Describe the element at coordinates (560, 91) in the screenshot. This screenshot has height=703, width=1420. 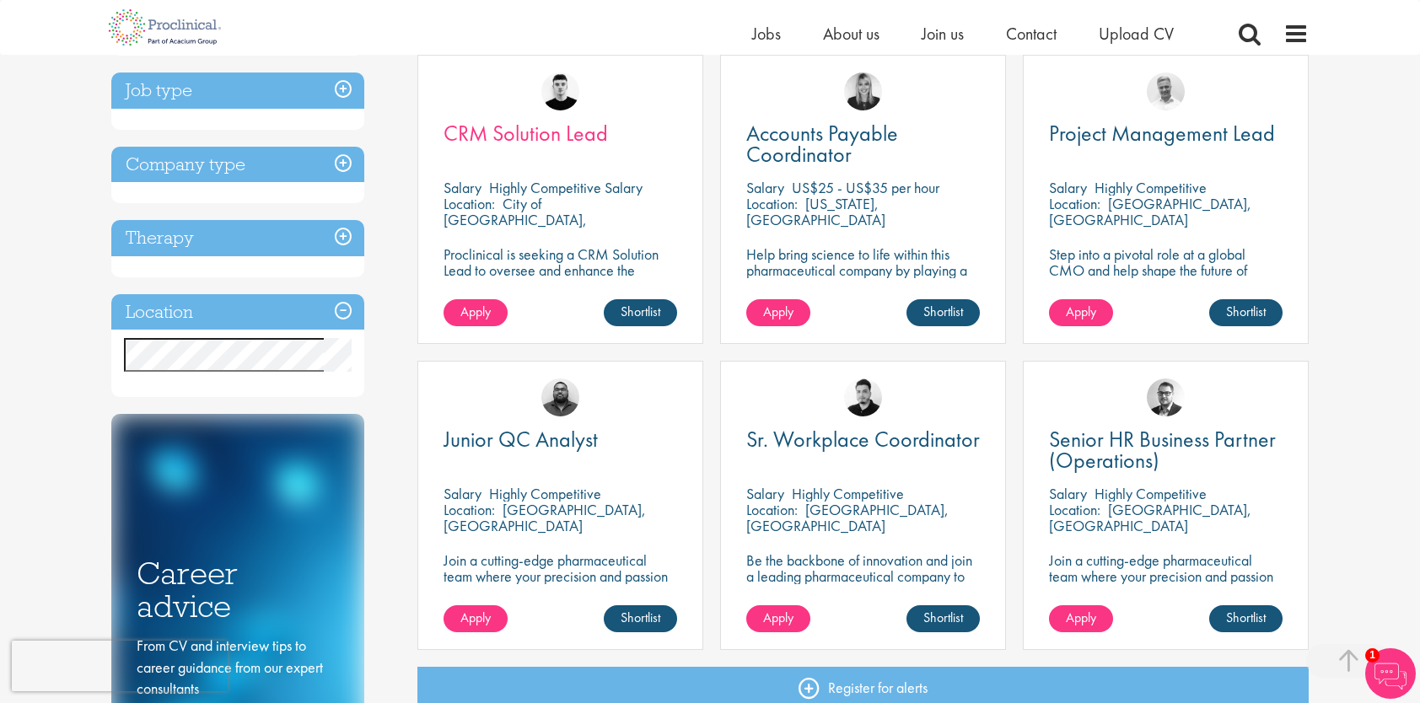
I see `img: Patrick Melody` at that location.